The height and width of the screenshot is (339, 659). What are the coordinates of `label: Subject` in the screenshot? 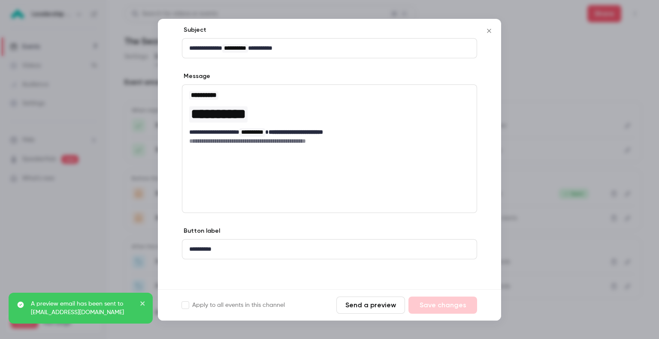 It's located at (194, 30).